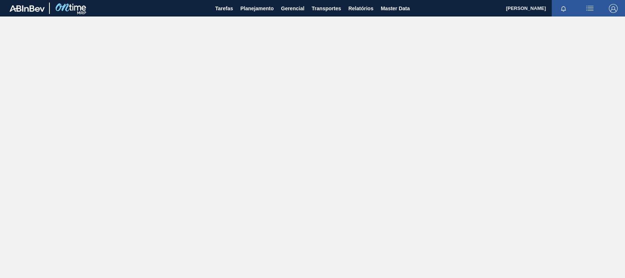 The image size is (625, 278). What do you see at coordinates (564, 8) in the screenshot?
I see `button: Notificações` at bounding box center [564, 8].